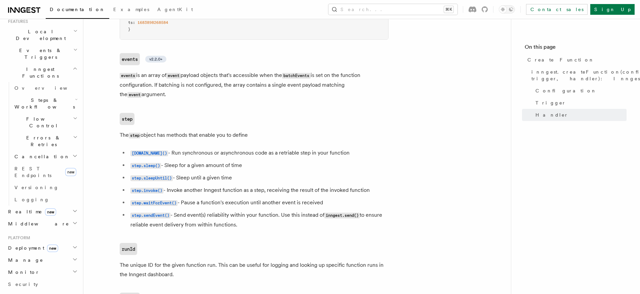 The width and height of the screenshot is (640, 294). Describe the element at coordinates (42, 73) in the screenshot. I see `button: Inngest Functions` at that location.